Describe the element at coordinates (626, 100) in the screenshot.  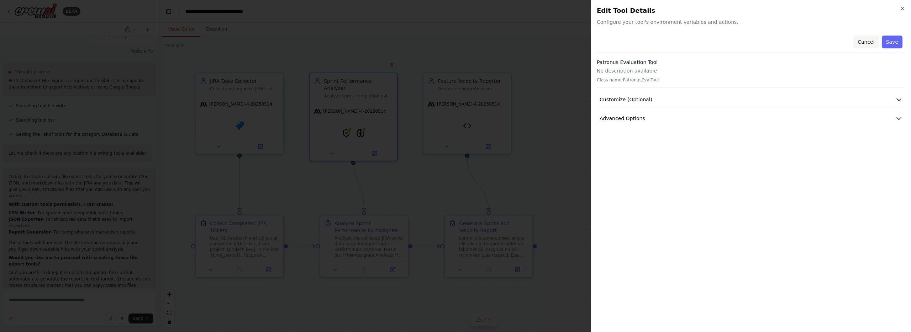
I see `span: Customize (Optional)` at that location.